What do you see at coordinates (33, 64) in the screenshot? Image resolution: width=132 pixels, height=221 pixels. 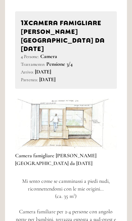 I see `small: Trattamento:` at bounding box center [33, 64].